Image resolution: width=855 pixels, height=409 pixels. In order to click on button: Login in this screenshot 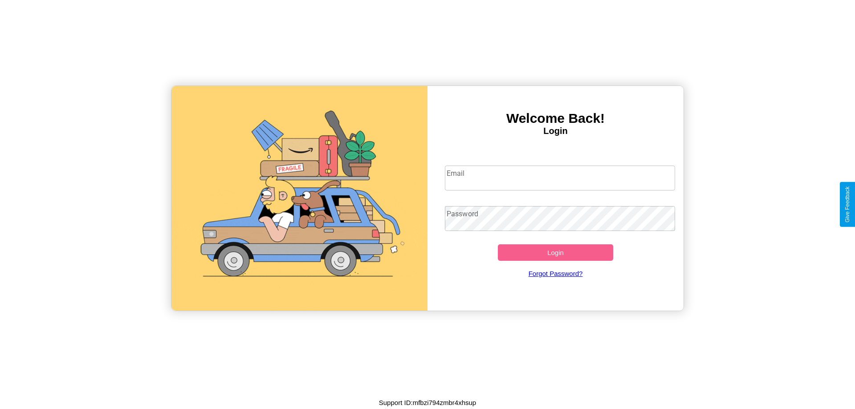, I will do `click(555, 252)`.